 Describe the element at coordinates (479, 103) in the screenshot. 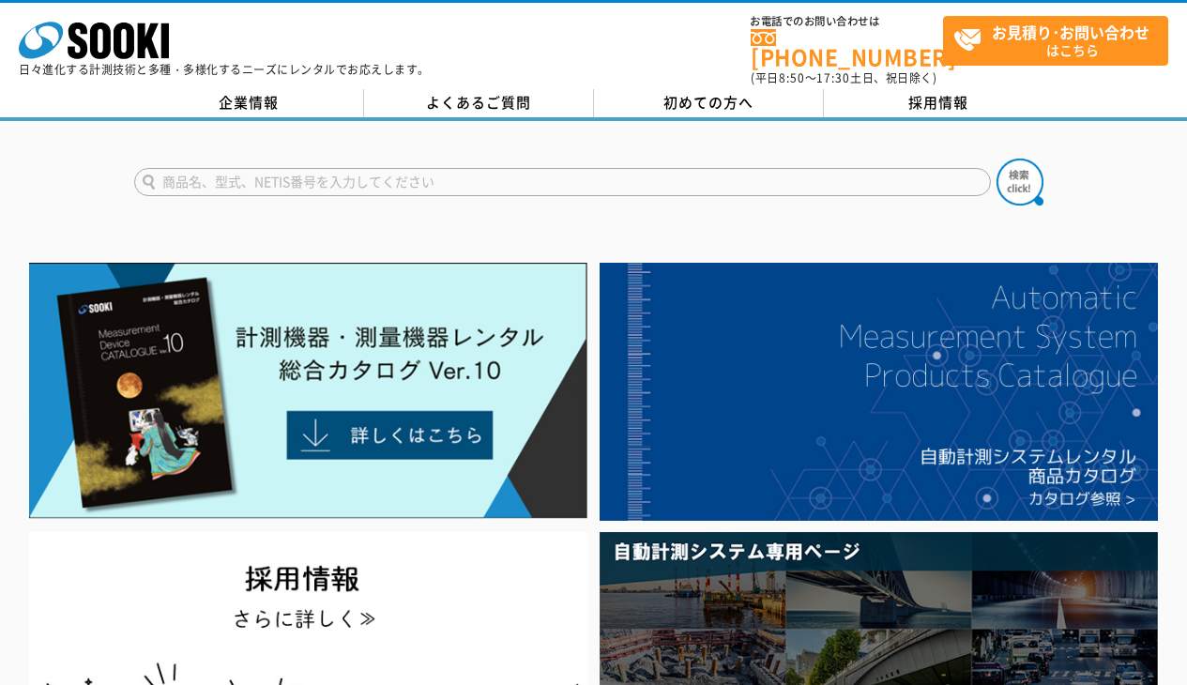

I see `a: よくあるご質問` at that location.